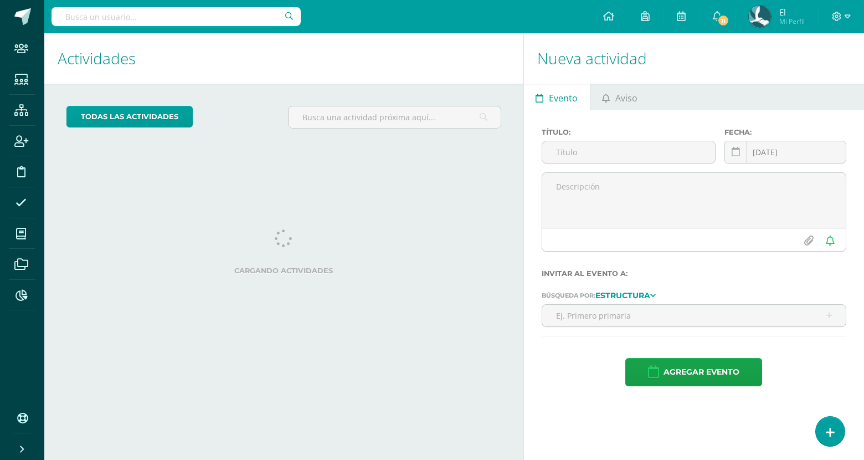 The width and height of the screenshot is (864, 460). I want to click on a: Estructura, so click(625, 295).